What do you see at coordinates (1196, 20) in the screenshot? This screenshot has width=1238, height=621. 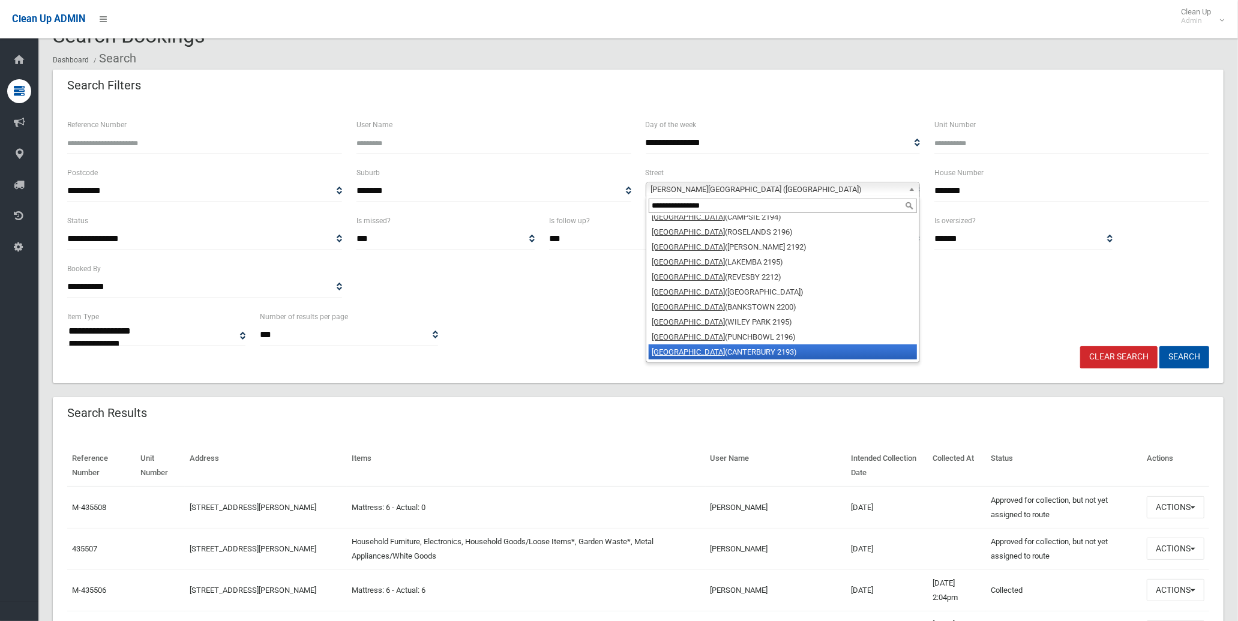 I see `small: Admin` at bounding box center [1196, 20].